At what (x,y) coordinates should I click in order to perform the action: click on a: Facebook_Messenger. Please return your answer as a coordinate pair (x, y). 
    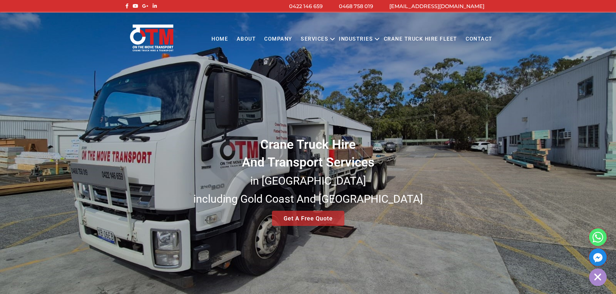
    Looking at the image, I should click on (598, 258).